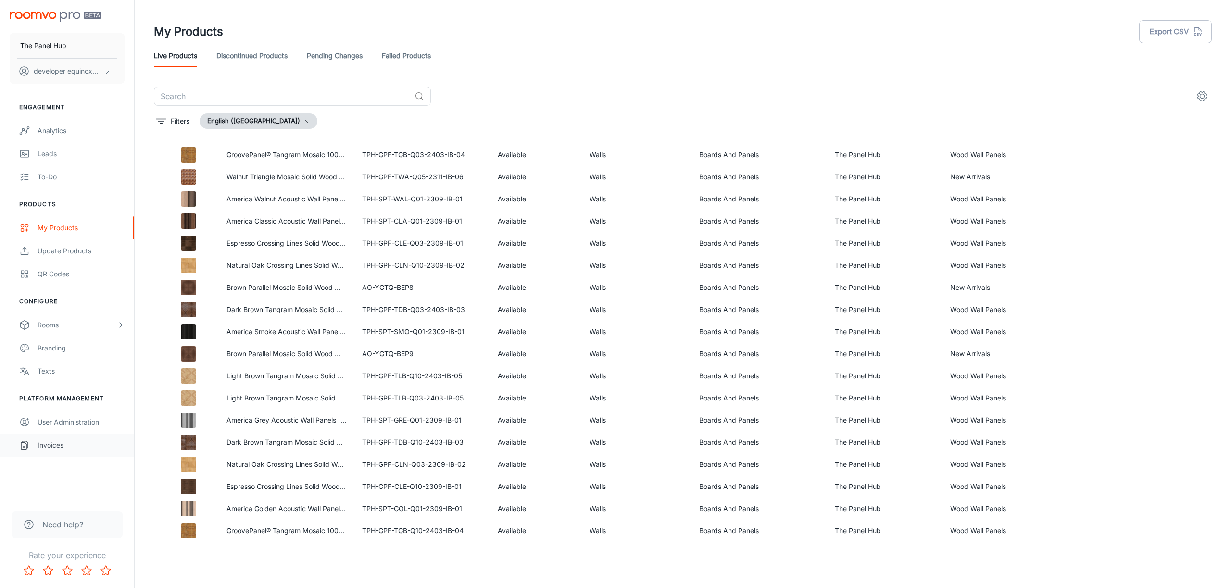 The image size is (1231, 588). What do you see at coordinates (422, 265) in the screenshot?
I see `td: TPH-GPF-CLN-Q10-2309-IB-02` at bounding box center [422, 265].